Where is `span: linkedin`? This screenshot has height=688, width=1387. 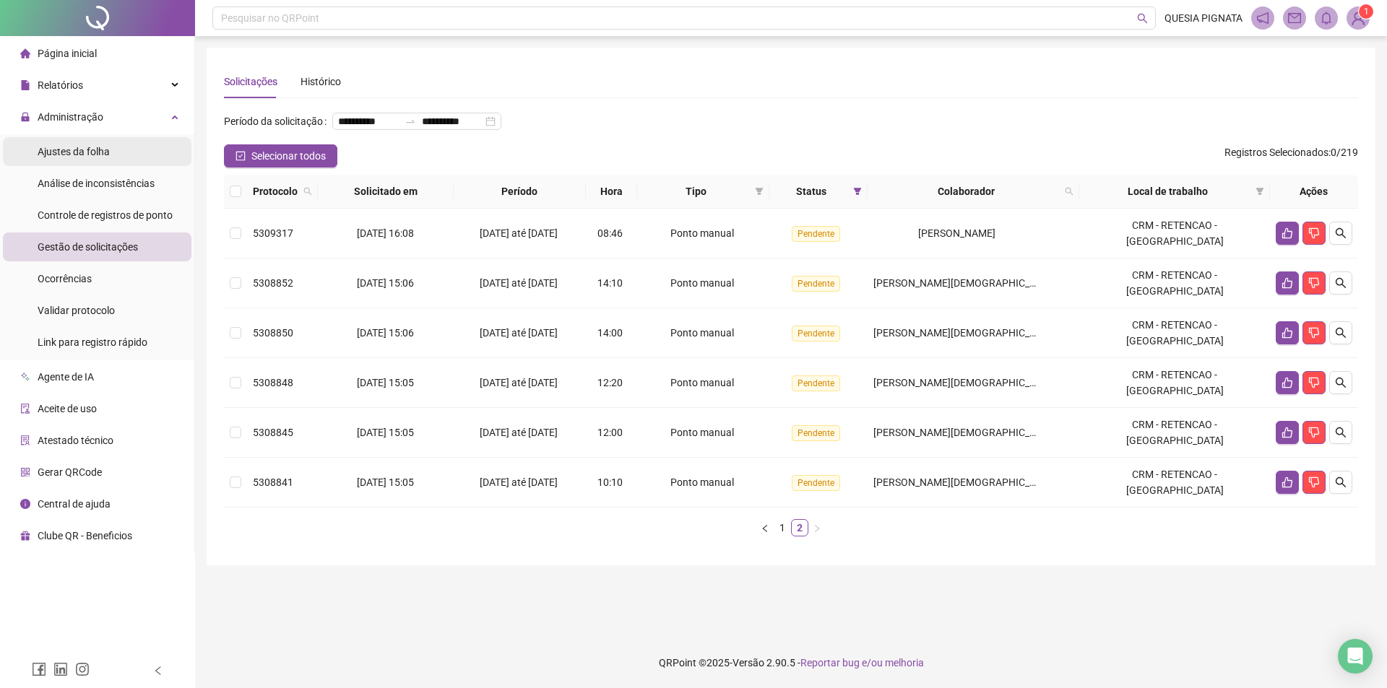 span: linkedin is located at coordinates (61, 669).